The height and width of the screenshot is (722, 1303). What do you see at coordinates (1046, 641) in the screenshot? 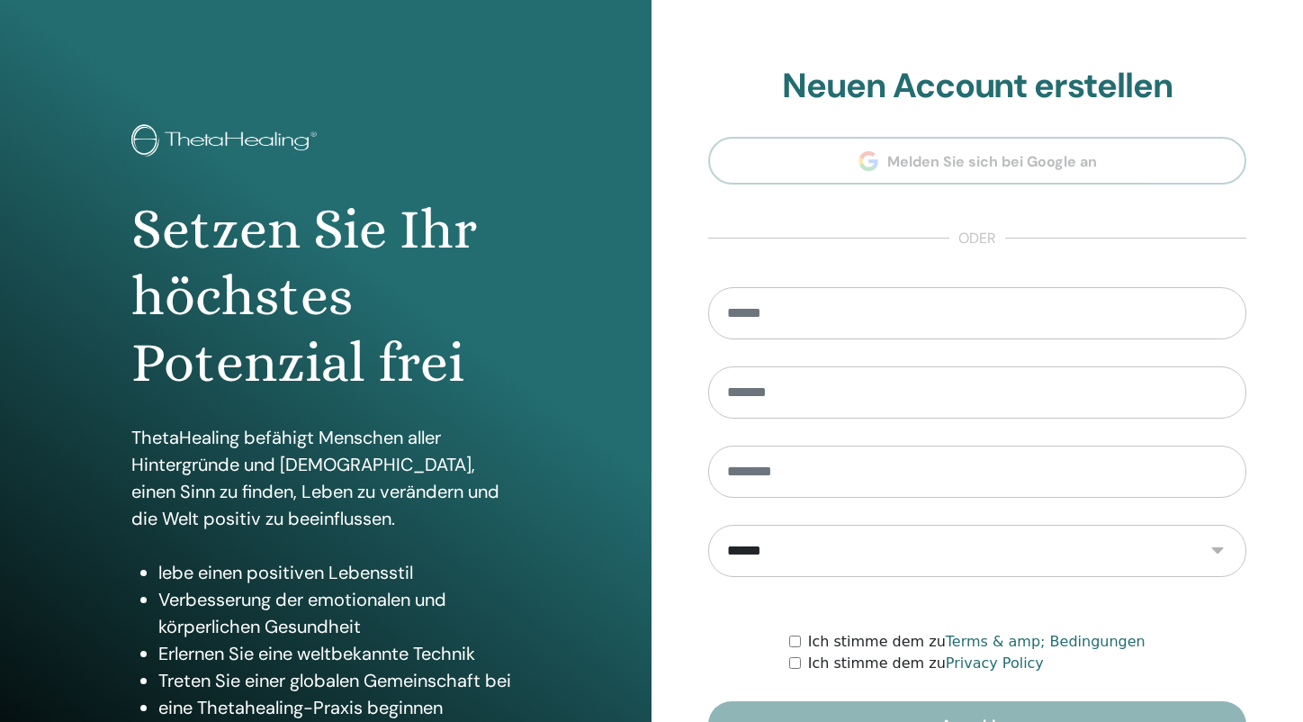
I see `a: Terms & amp; Bedingungen` at bounding box center [1046, 641].